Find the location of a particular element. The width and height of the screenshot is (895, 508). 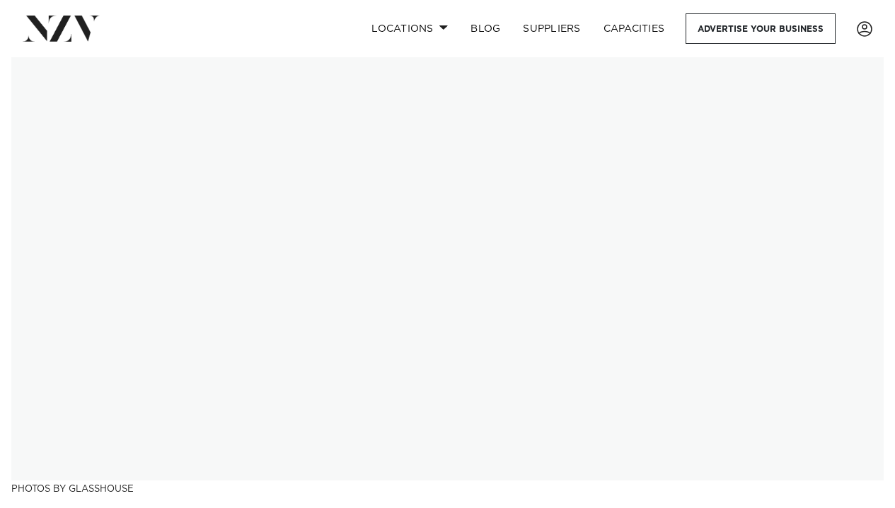

a: SUPPLIERS is located at coordinates (551, 28).